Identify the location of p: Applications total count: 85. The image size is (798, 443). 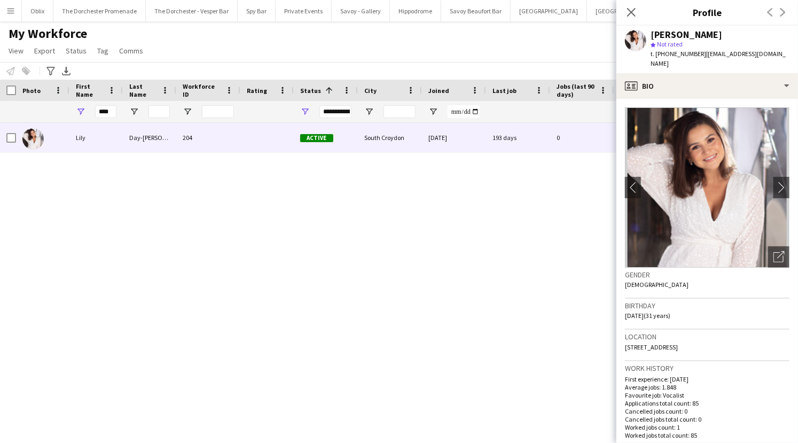
(707, 403).